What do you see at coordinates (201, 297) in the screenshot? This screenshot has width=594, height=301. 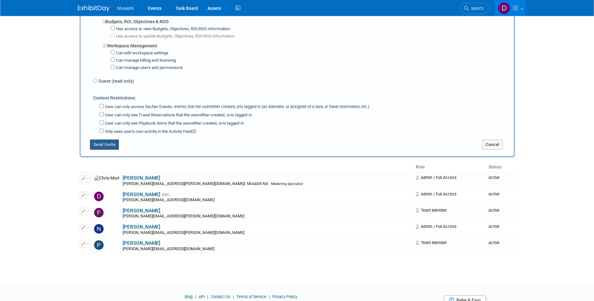 I see `a: API` at bounding box center [201, 297].